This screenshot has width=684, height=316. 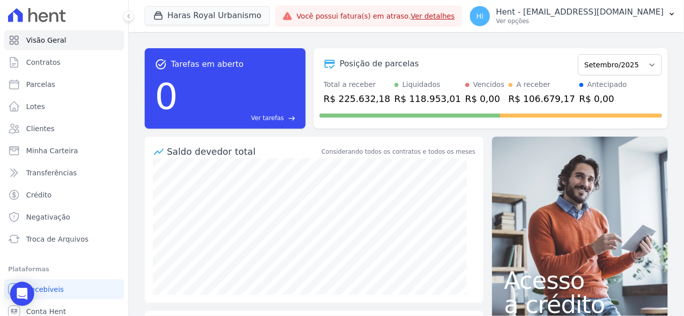 What do you see at coordinates (207, 16) in the screenshot?
I see `button: Haras Royal Urbanismo` at bounding box center [207, 16].